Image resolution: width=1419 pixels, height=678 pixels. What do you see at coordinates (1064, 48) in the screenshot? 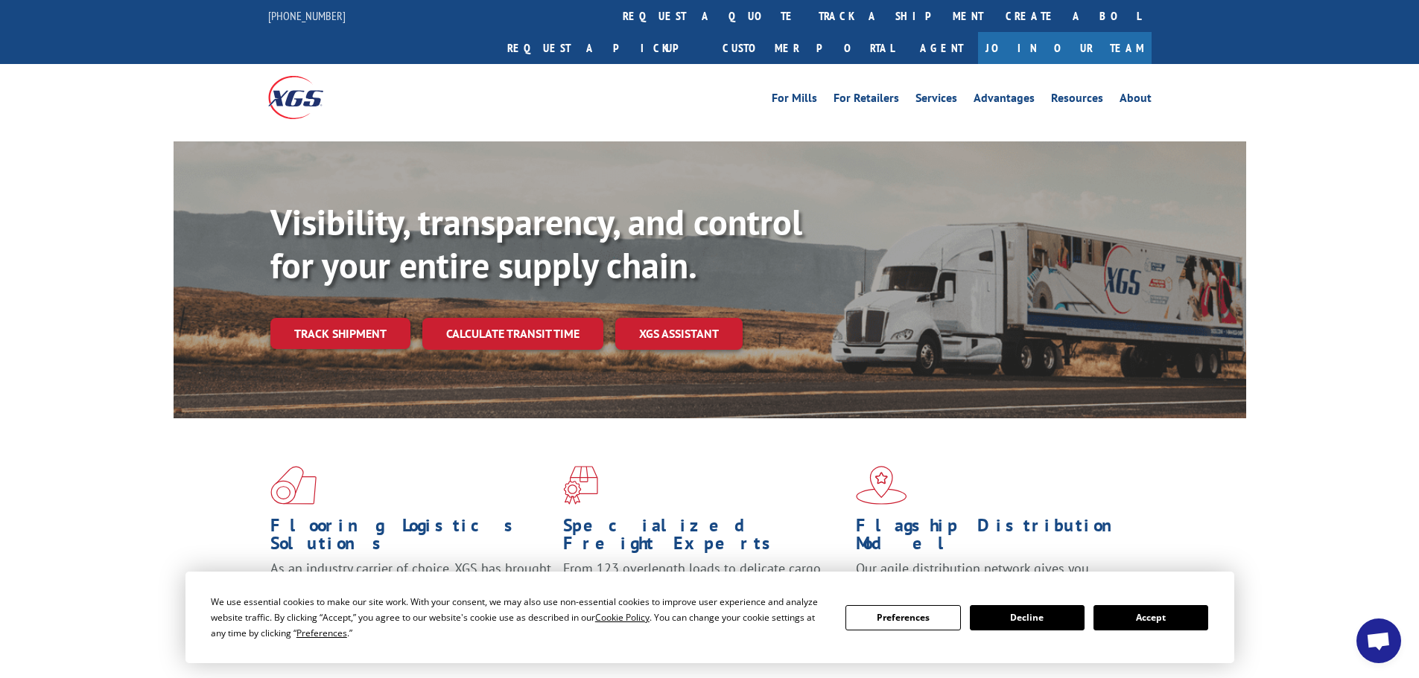
I see `a: Join Our Team` at bounding box center [1064, 48].